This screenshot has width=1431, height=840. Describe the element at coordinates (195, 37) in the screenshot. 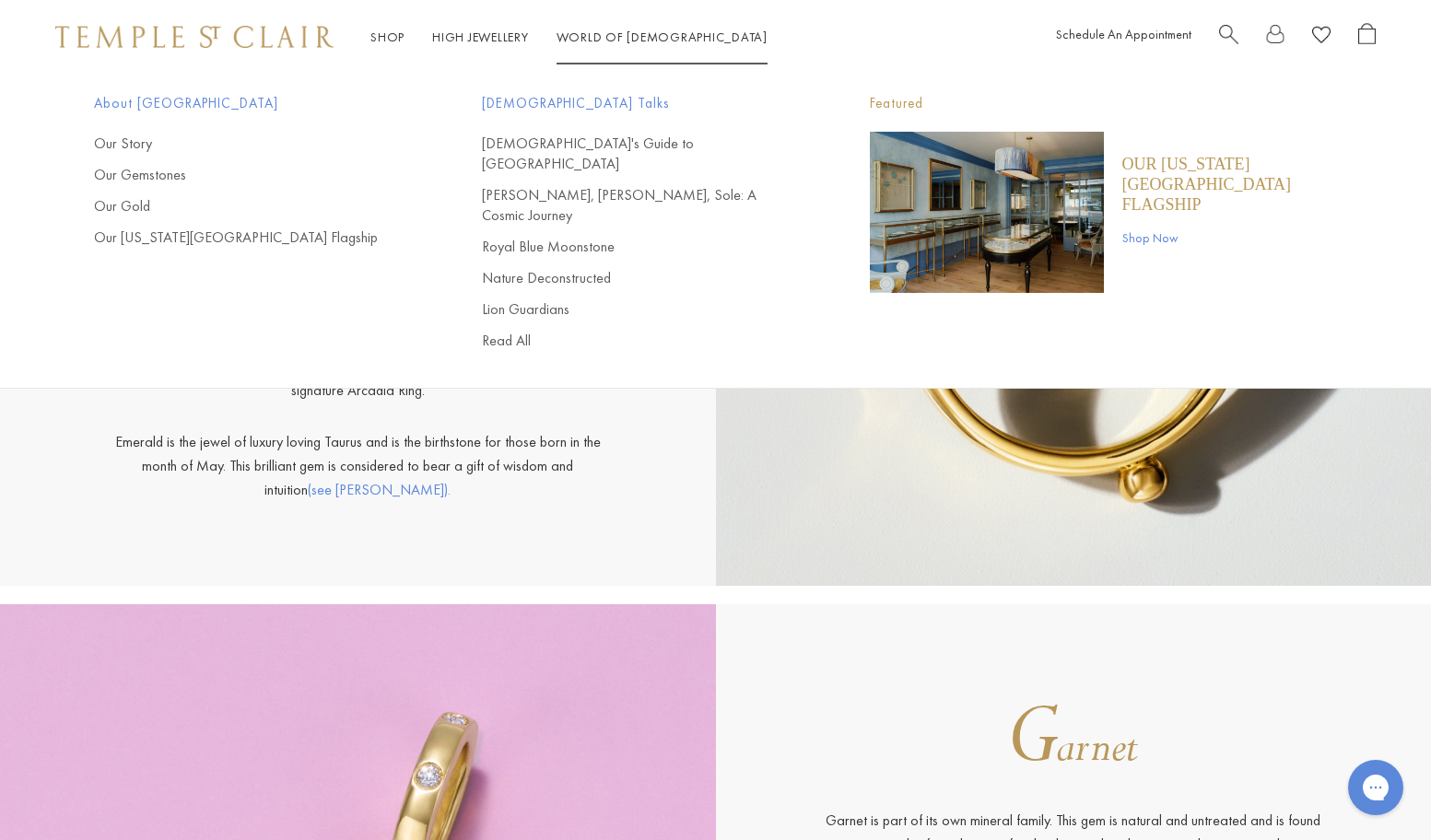

I see `img: Temple St. Clair` at that location.